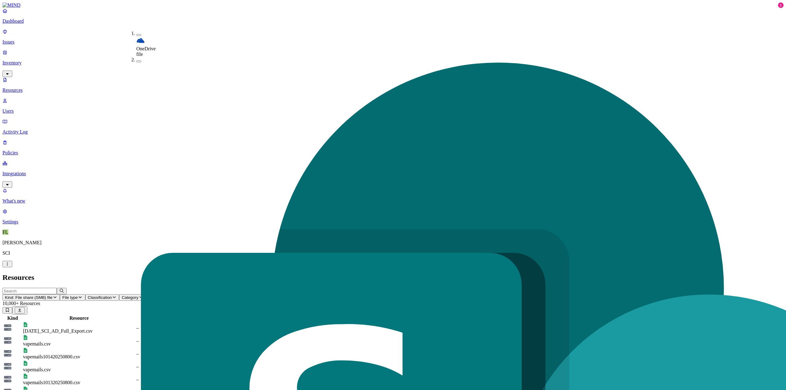  I want to click on img: onedrive, so click(141, 41).